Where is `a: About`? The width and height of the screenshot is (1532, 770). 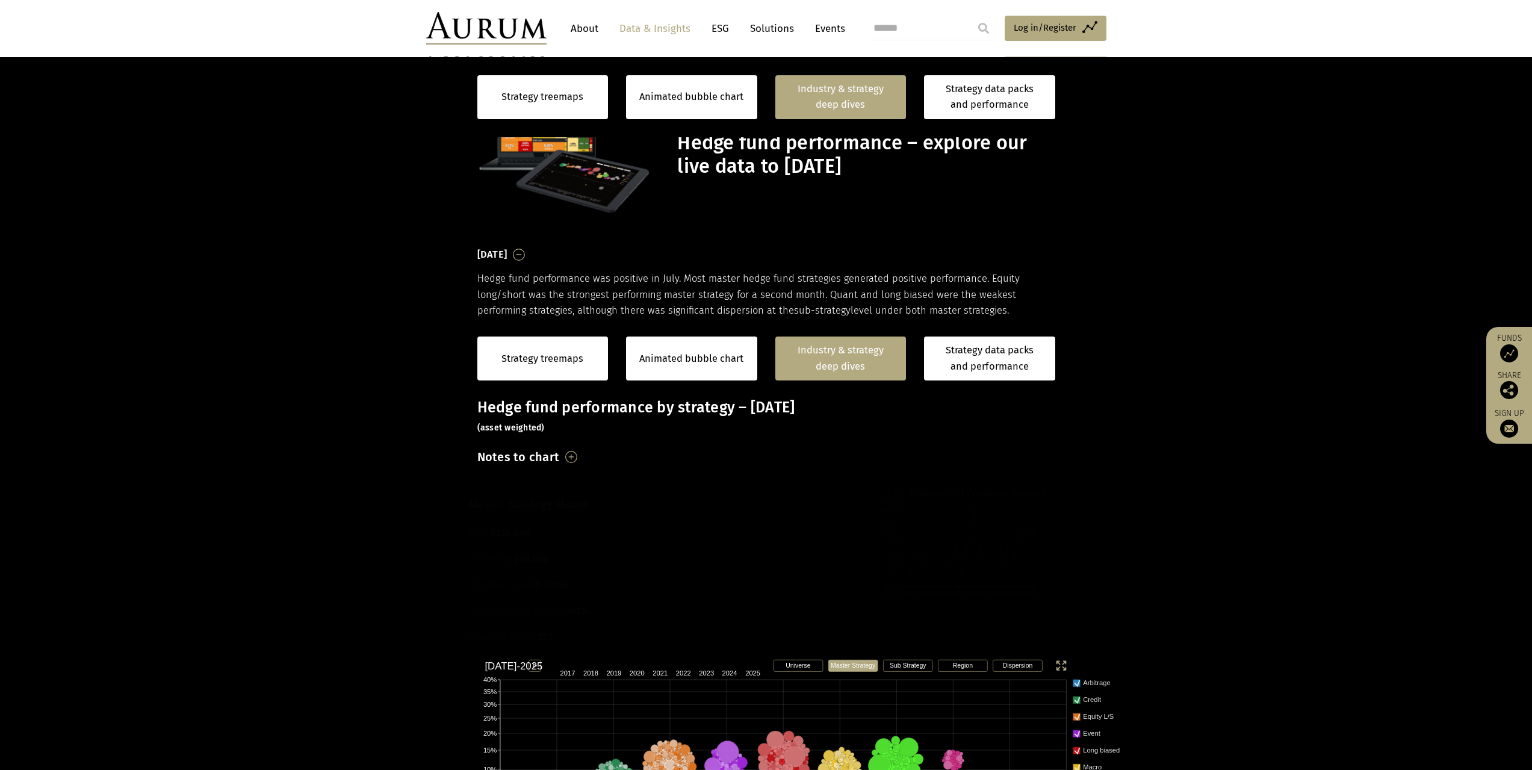 a: About is located at coordinates (584, 28).